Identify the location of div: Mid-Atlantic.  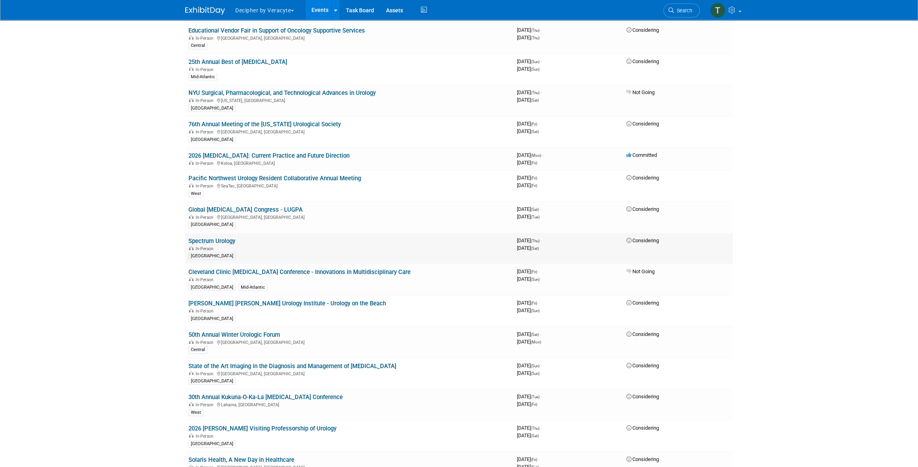
(253, 287).